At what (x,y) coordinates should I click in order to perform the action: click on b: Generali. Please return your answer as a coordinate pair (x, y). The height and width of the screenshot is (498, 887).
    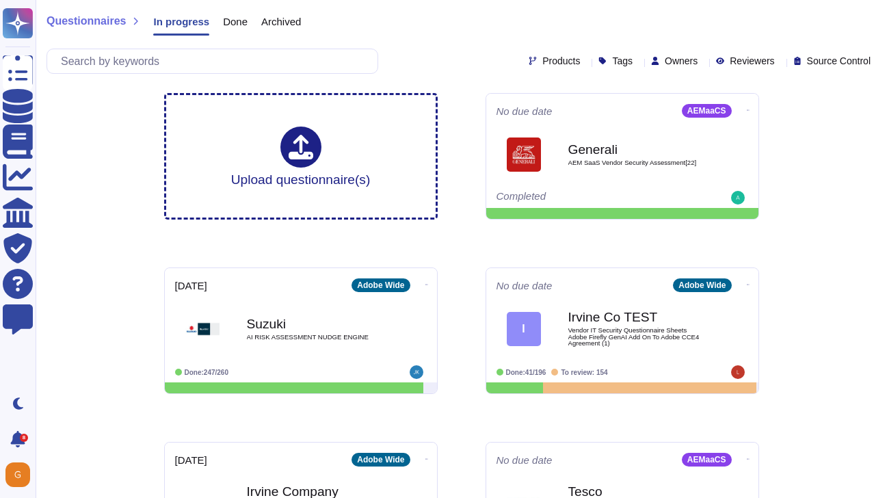
    Looking at the image, I should click on (637, 149).